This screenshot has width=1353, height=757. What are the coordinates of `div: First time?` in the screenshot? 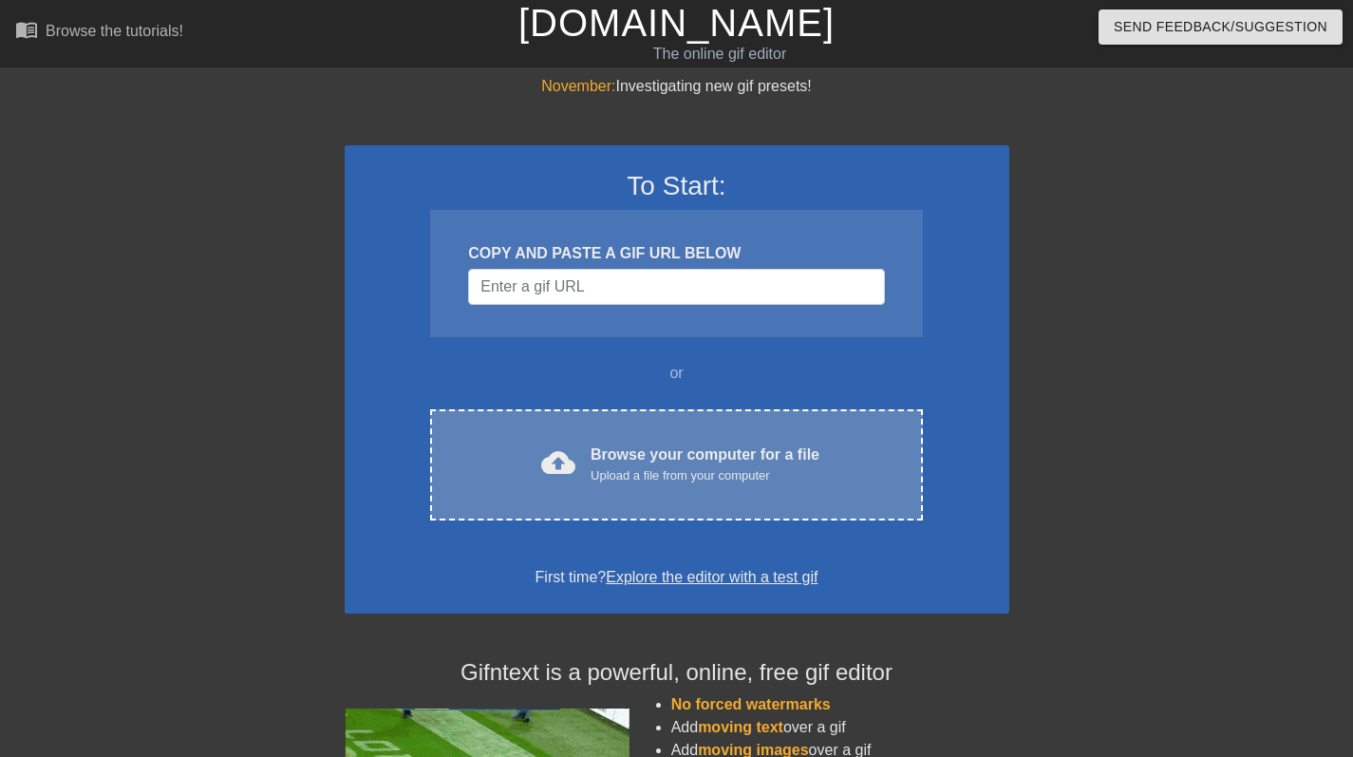 It's located at (677, 577).